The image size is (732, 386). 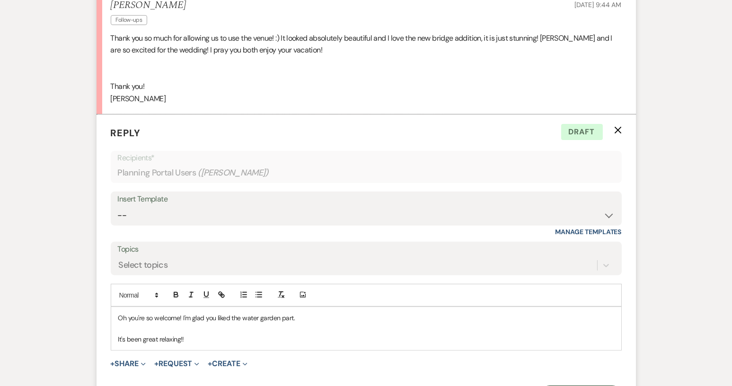 I want to click on span: Follow-ups, so click(x=129, y=20).